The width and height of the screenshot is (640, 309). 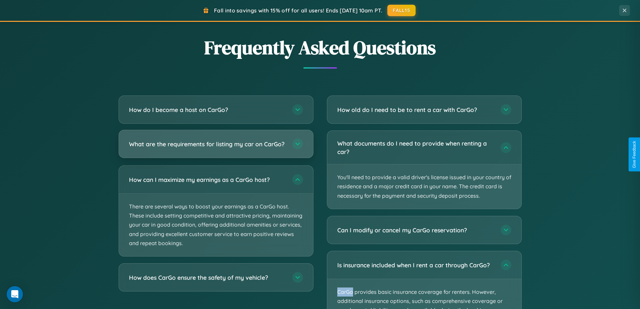 What do you see at coordinates (415, 147) in the screenshot?
I see `h3: What documents do I need to provide when renting a car?` at bounding box center [415, 147].